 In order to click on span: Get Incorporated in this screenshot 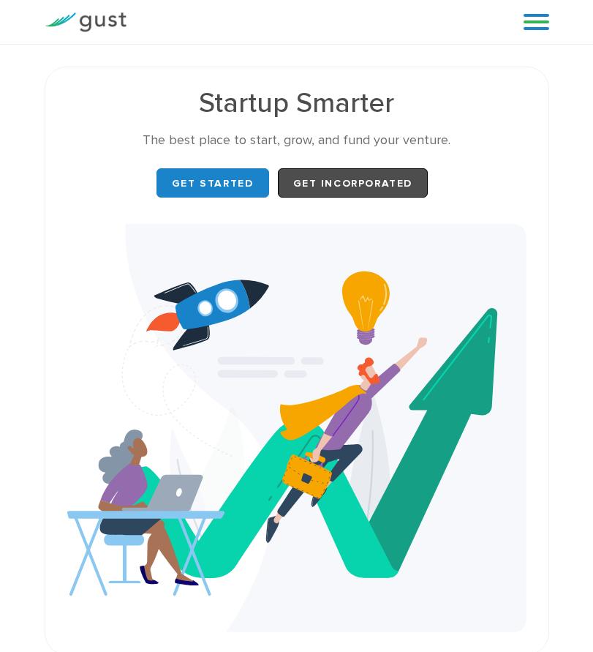, I will do `click(353, 183)`.